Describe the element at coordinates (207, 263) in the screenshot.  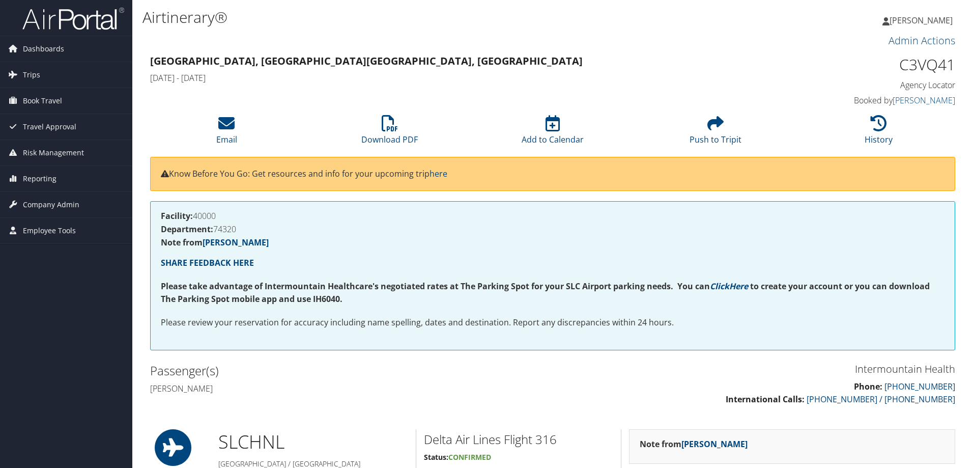
I see `strong: SHARE FEEDBACK HERE` at that location.